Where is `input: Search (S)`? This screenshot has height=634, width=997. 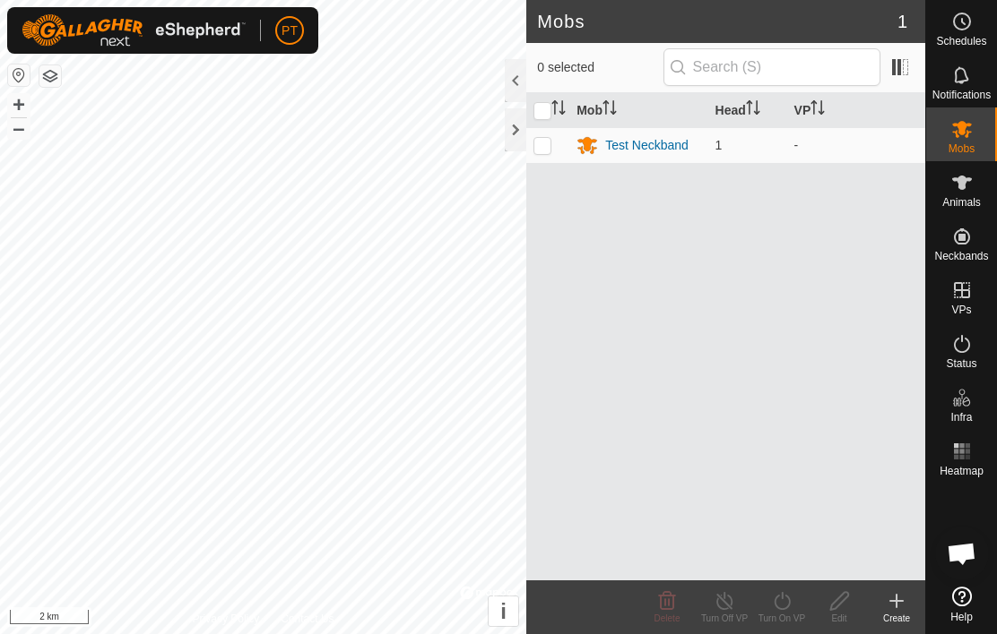
input: Search (S) is located at coordinates (772, 67).